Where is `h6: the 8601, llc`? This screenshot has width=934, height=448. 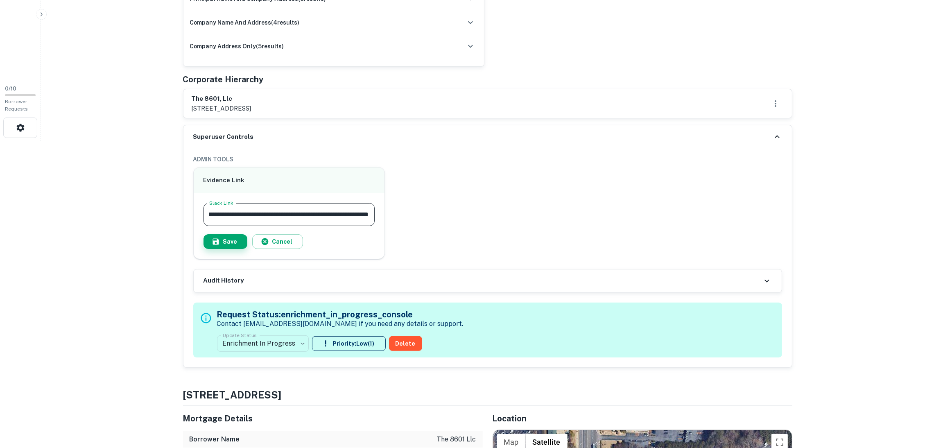
h6: the 8601, llc is located at coordinates (221, 99).